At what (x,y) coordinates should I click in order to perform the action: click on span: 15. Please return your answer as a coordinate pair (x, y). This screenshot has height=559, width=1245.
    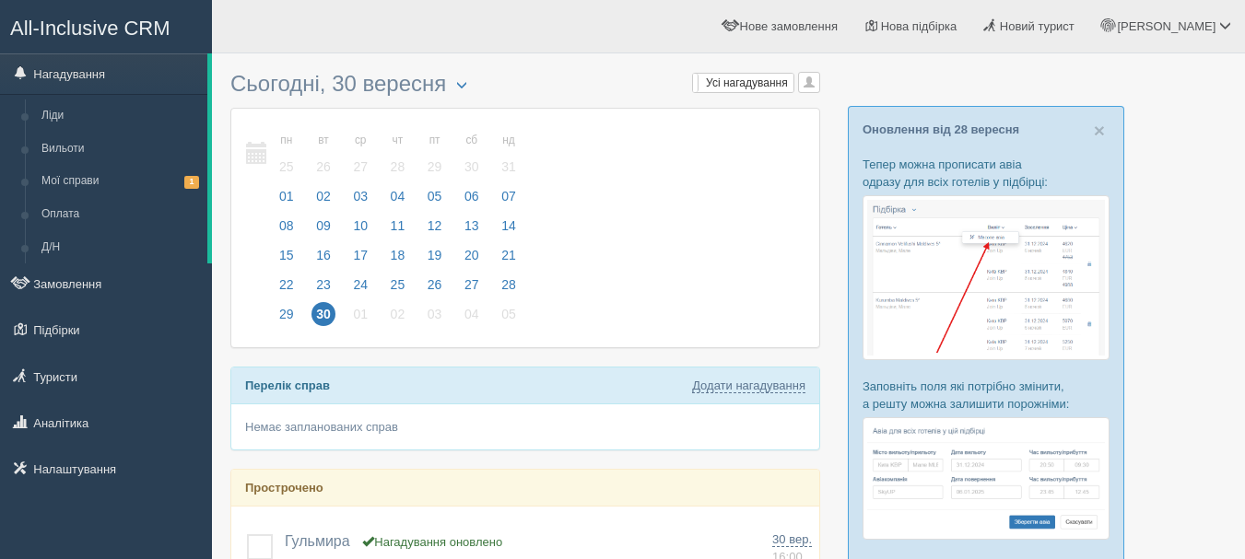
    Looking at the image, I should click on (287, 255).